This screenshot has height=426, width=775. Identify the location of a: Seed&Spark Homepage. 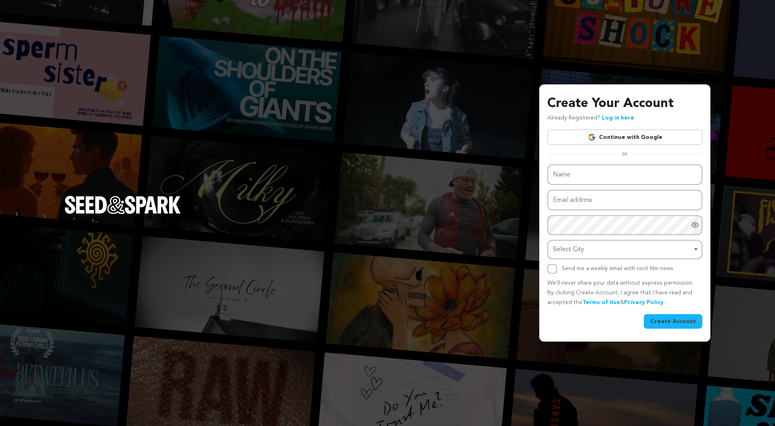
(123, 213).